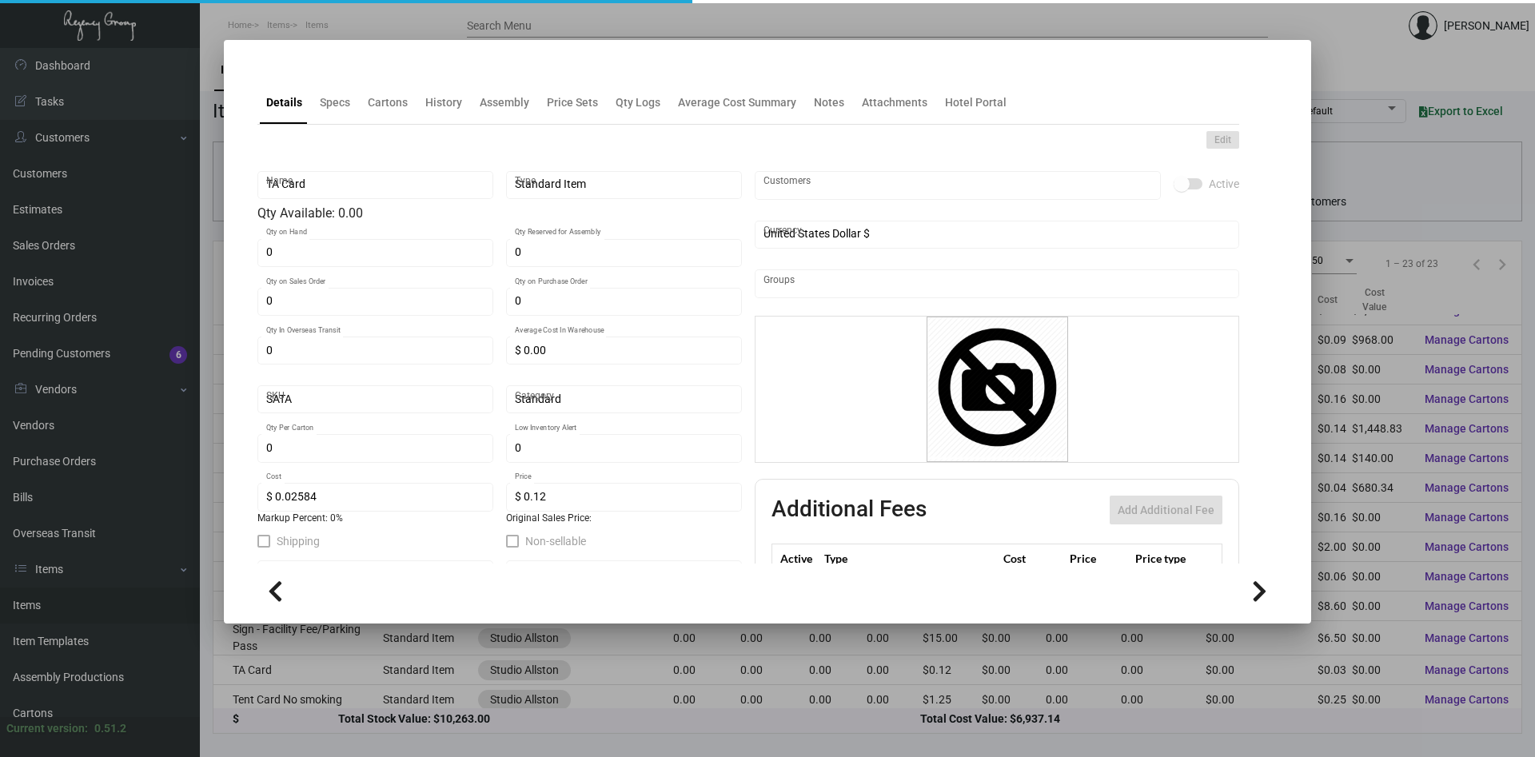 Image resolution: width=1535 pixels, height=757 pixels. Describe the element at coordinates (1165, 510) in the screenshot. I see `button: Add Additional Fee` at that location.